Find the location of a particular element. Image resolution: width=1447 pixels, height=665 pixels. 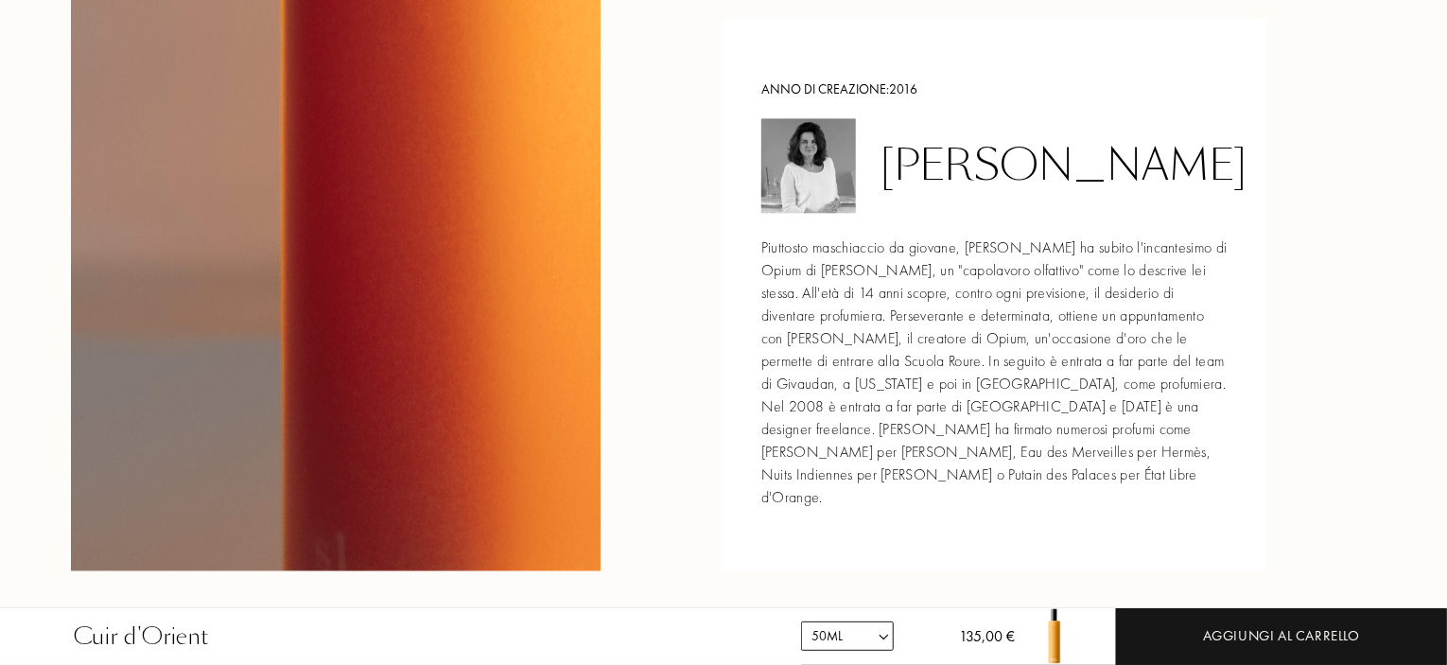

div: 135,00 € is located at coordinates (974, 645).